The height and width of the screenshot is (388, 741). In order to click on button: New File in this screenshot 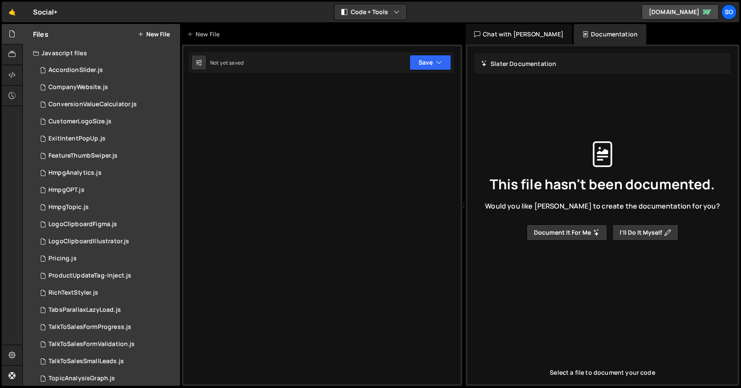, I will do `click(153, 34)`.